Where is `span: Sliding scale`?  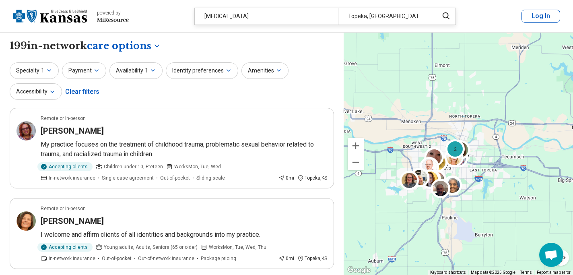 span: Sliding scale is located at coordinates (210, 178).